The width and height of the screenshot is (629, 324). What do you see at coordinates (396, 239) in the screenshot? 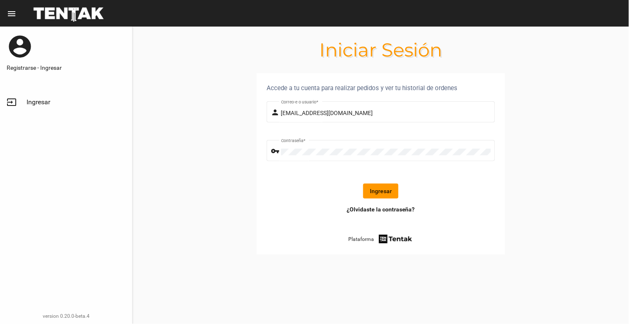
I see `img: tentak-firm.png` at bounding box center [396, 239].